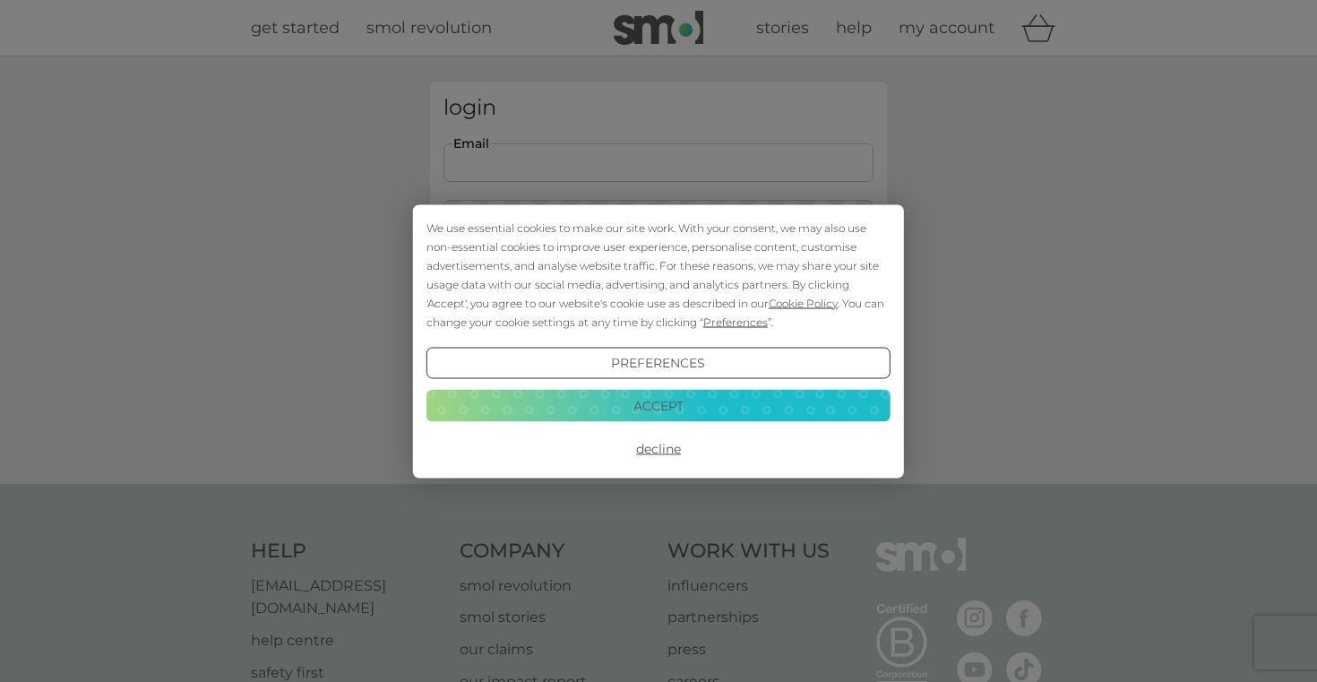 The image size is (1317, 682). Describe the element at coordinates (659, 341) in the screenshot. I see `div: Cookie Consent Prompt` at that location.